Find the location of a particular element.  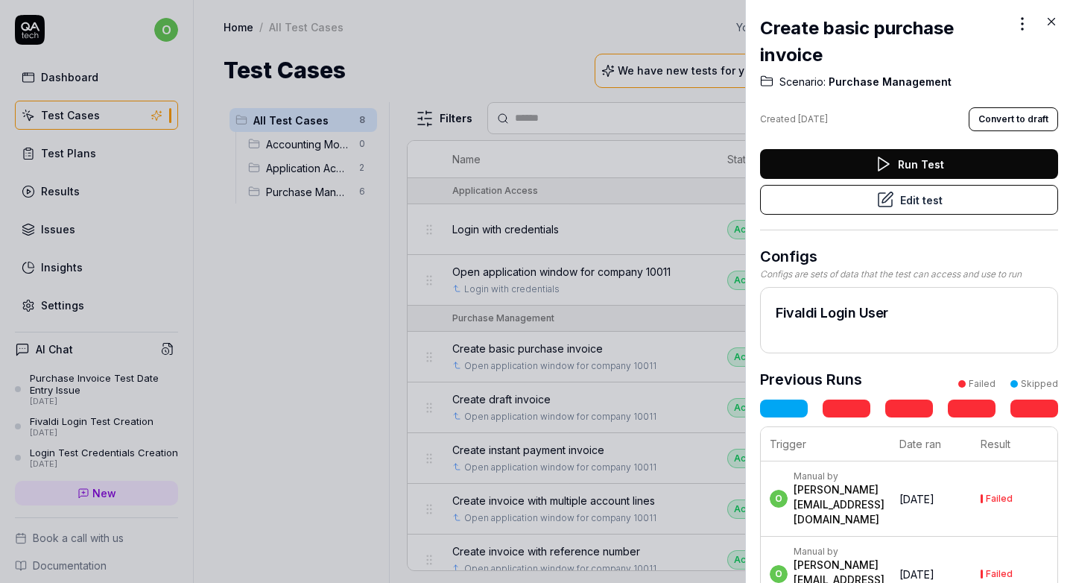

h3: Configs is located at coordinates (909, 256).